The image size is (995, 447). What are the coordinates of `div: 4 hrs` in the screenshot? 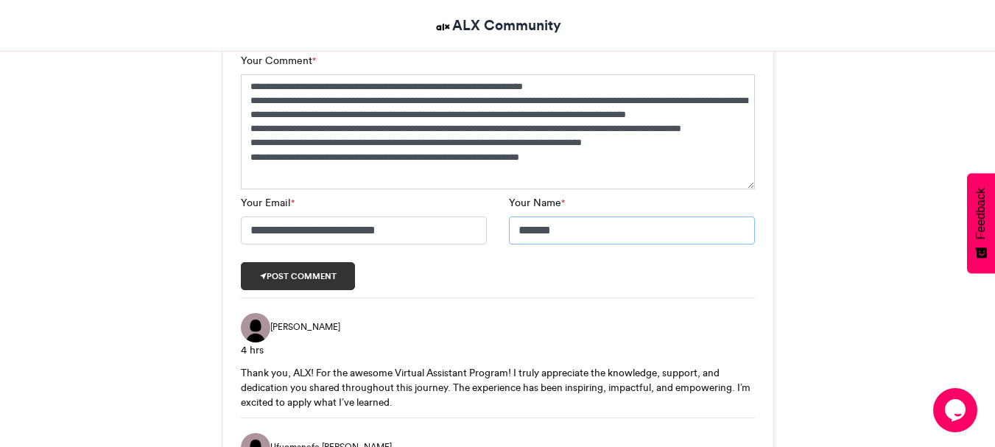 It's located at (498, 350).